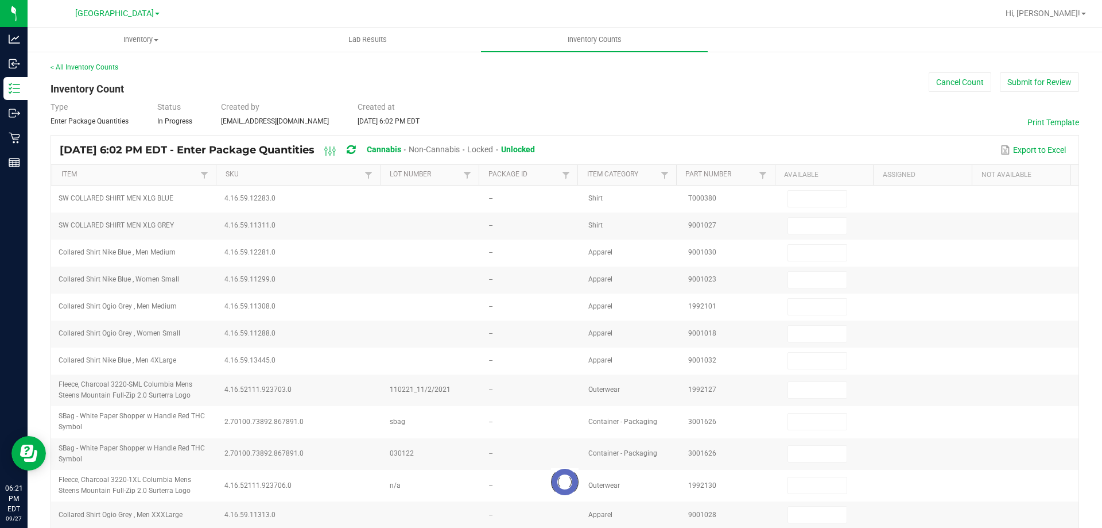  What do you see at coordinates (169, 107) in the screenshot?
I see `span: Status` at bounding box center [169, 107].